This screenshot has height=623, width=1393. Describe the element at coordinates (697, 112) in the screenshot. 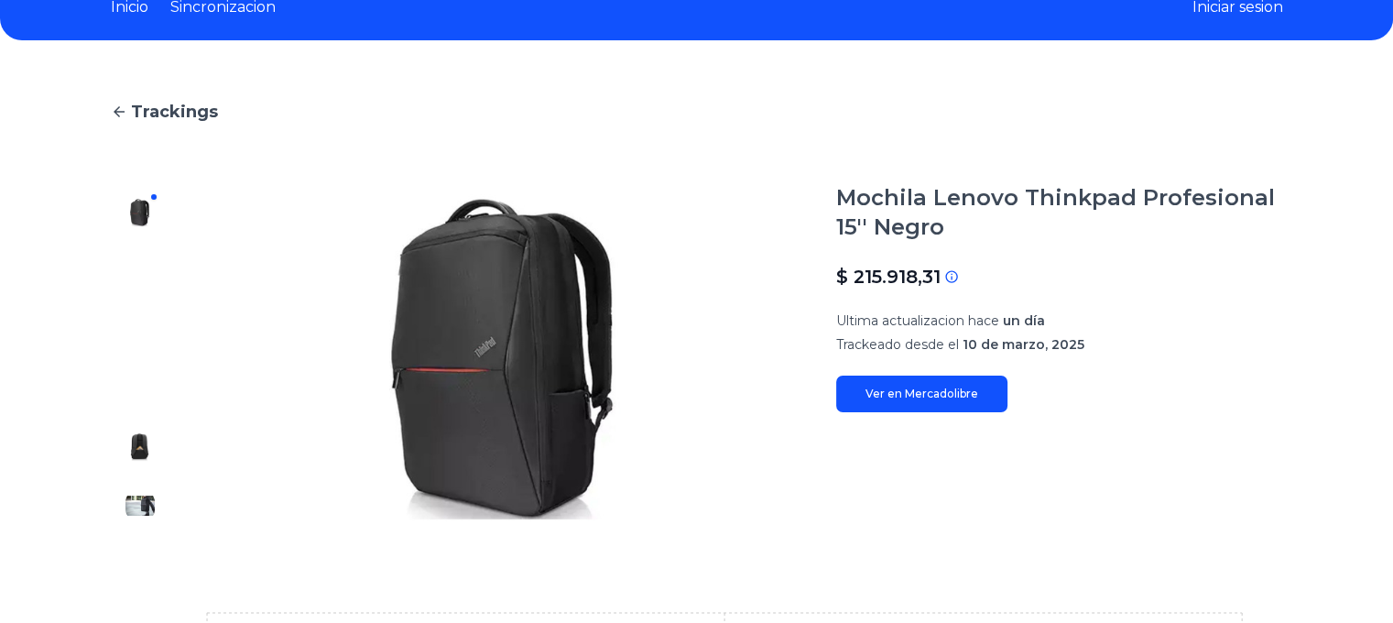

I see `a: Trackings` at that location.